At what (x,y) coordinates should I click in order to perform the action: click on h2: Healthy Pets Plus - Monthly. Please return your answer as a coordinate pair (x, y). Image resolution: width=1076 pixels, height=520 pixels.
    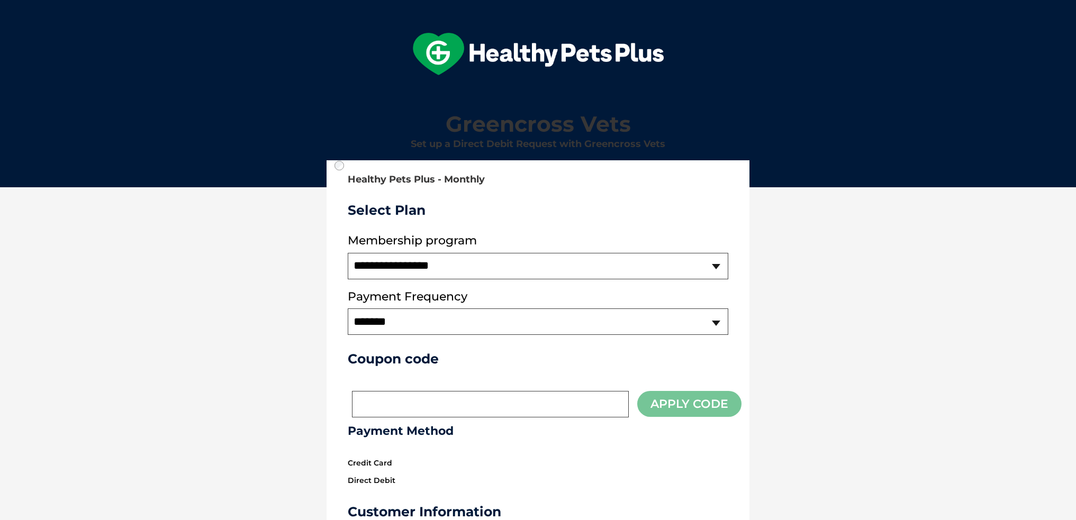
    Looking at the image, I should click on (538, 180).